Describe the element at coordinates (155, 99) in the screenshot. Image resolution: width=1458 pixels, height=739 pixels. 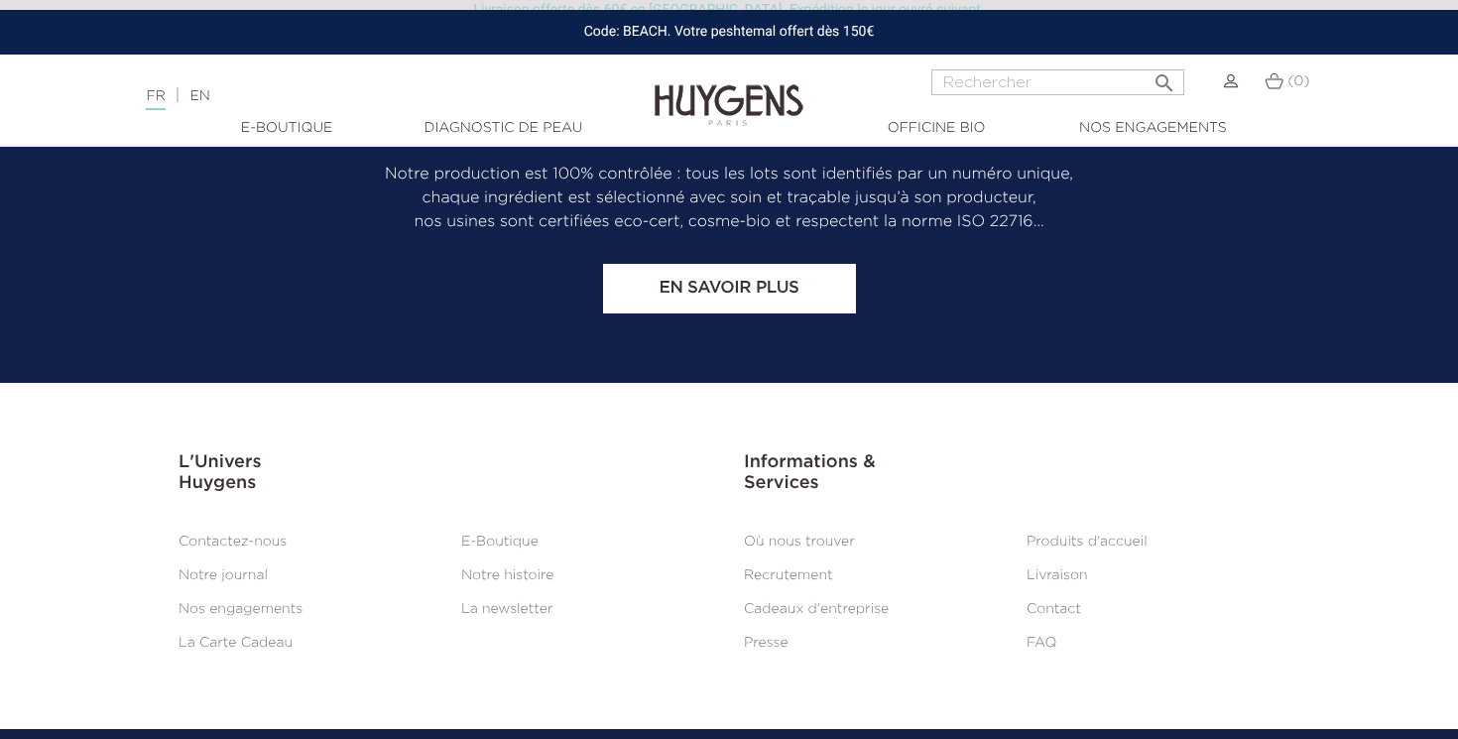
I see `a: FR` at that location.